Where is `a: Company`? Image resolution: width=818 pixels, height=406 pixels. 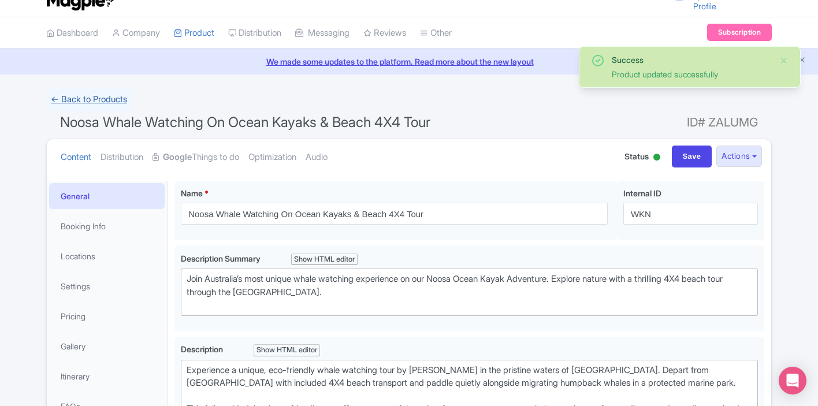
a: Company is located at coordinates (136, 33).